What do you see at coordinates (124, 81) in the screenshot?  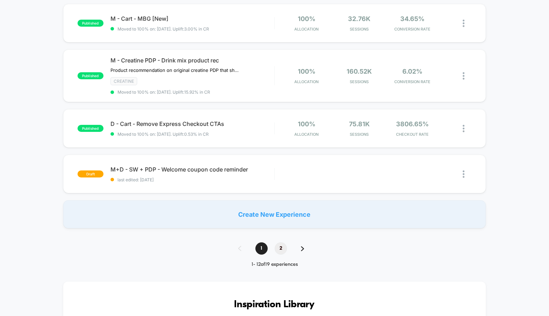 I see `span: Creatine` at bounding box center [124, 81].